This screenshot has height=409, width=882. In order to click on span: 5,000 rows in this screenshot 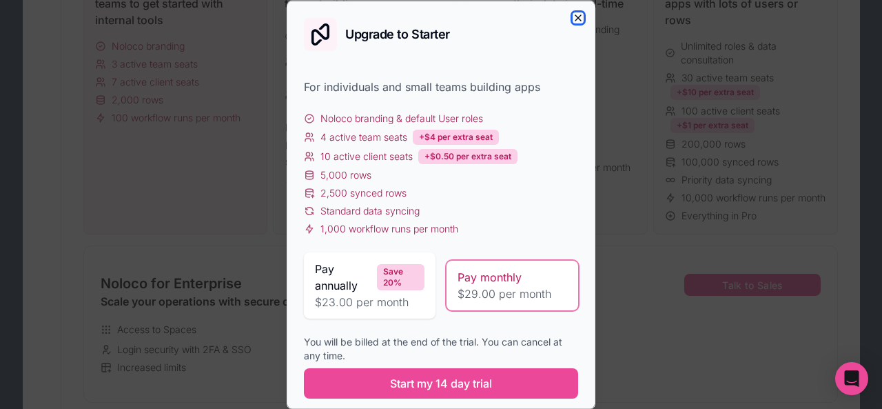, I will do `click(346, 174)`.